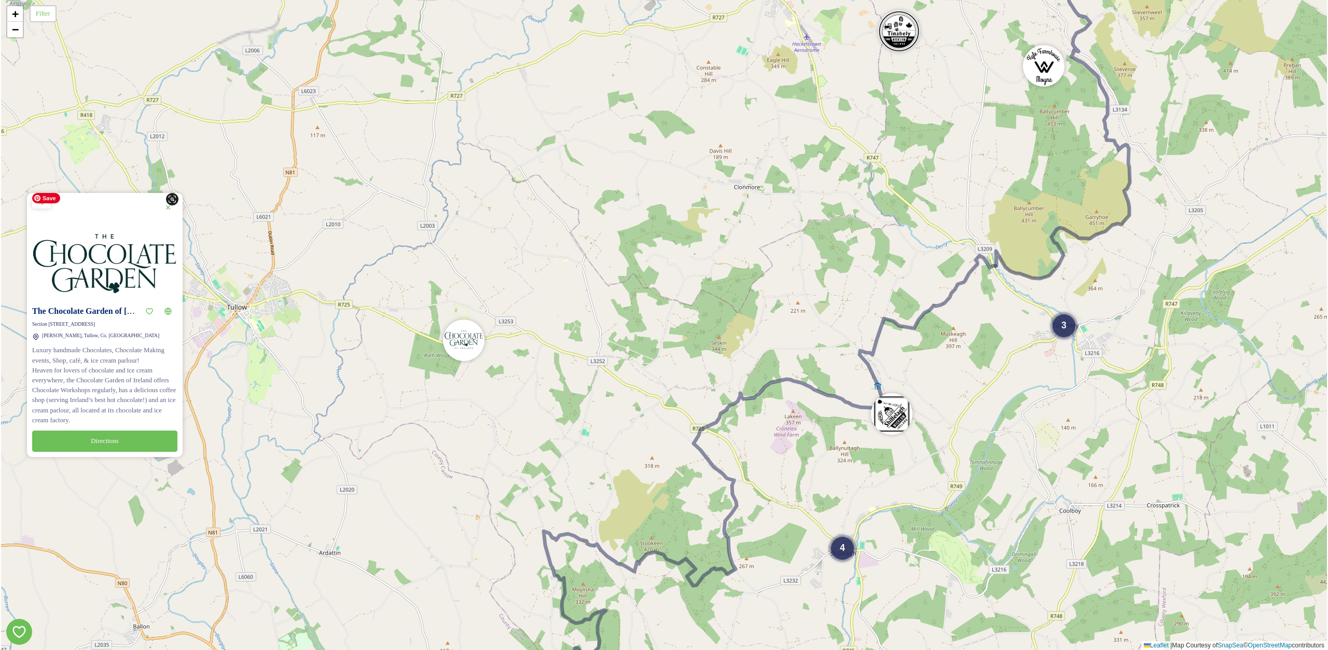 The image size is (1328, 650). I want to click on span: Save, so click(46, 198).